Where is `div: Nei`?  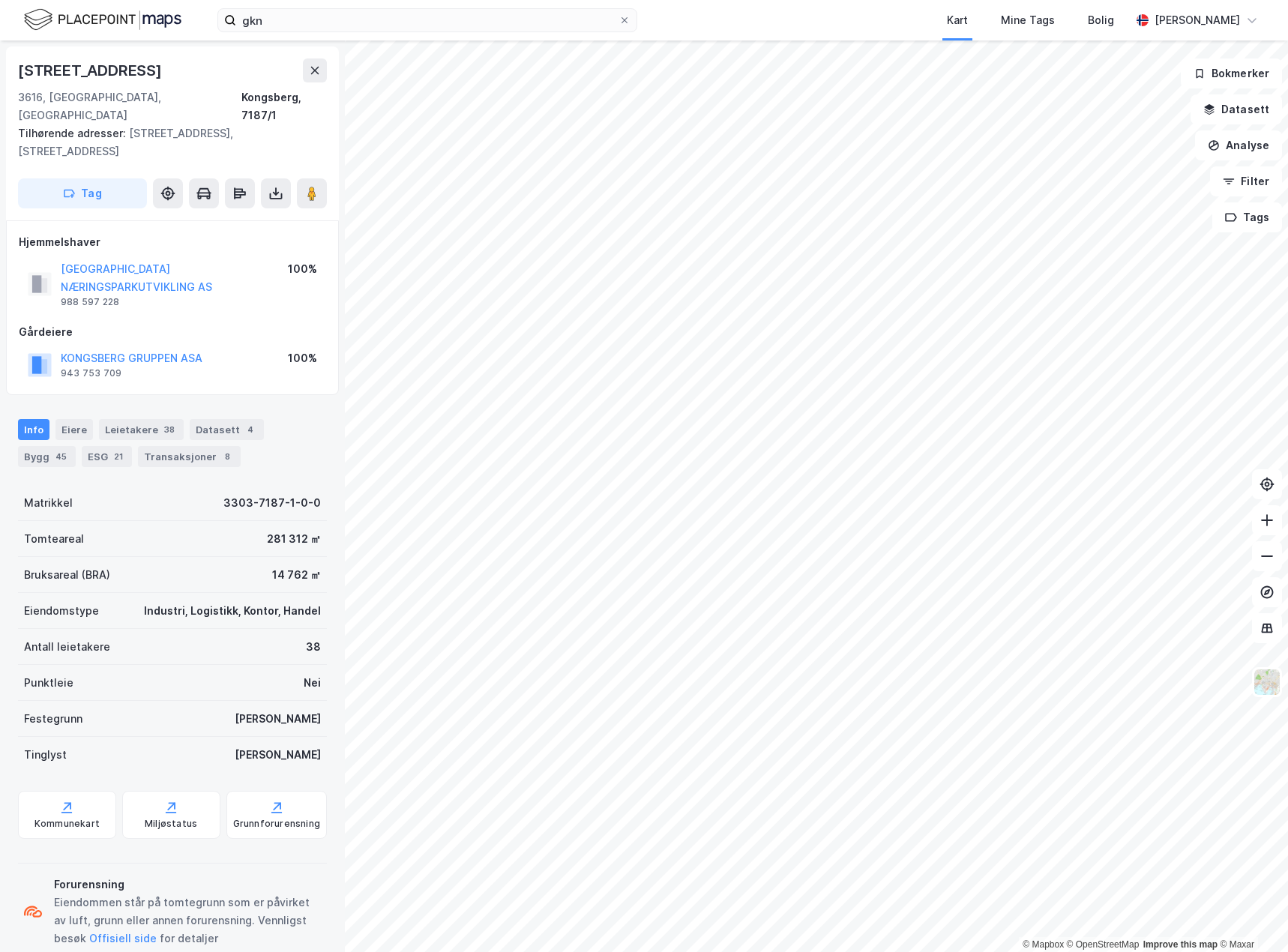 div: Nei is located at coordinates (312, 683).